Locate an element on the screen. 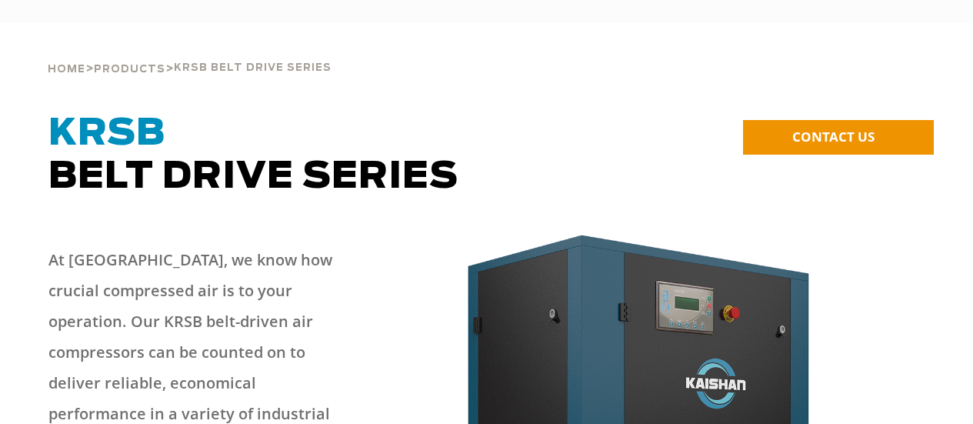 Image resolution: width=973 pixels, height=424 pixels. a: Home is located at coordinates (66, 68).